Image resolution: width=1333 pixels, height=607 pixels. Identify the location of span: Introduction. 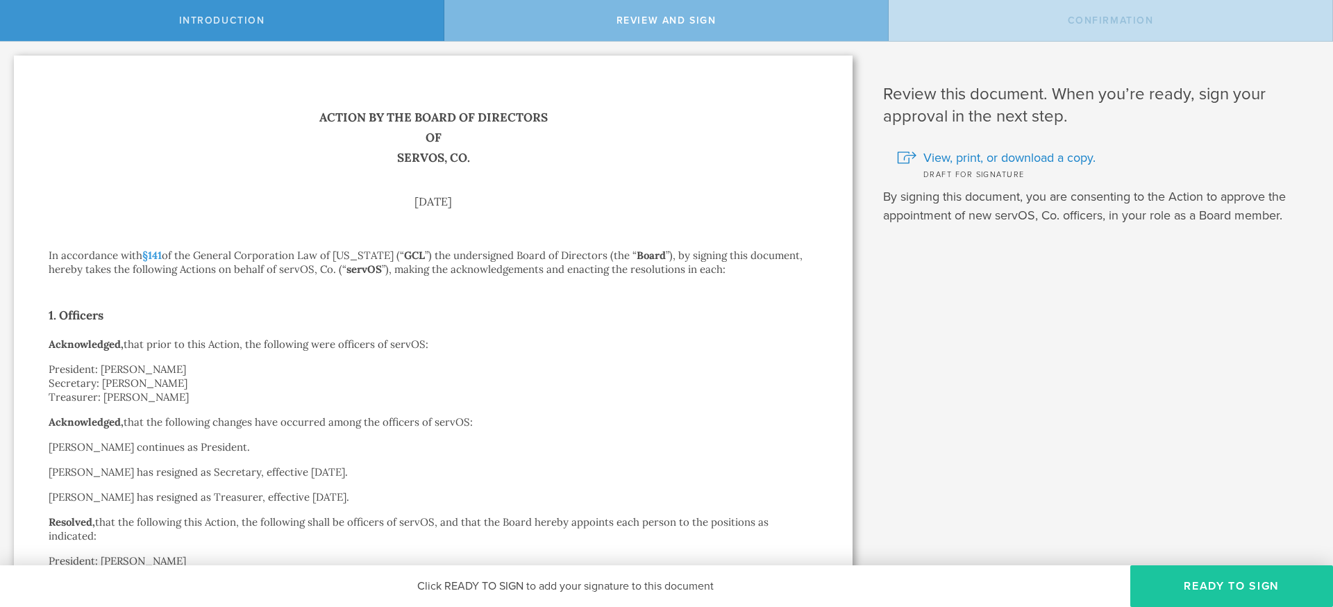
(222, 20).